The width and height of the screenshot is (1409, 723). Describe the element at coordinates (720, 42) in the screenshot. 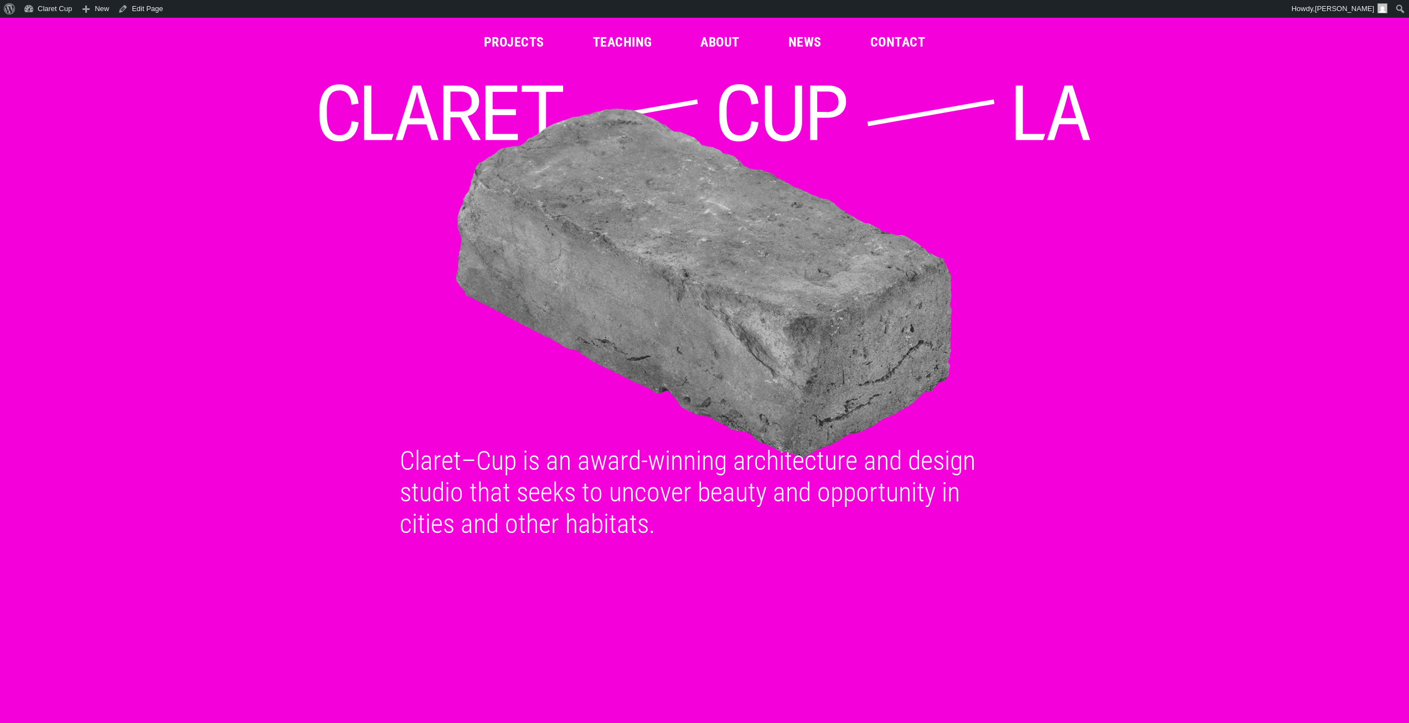

I see `a: About` at that location.